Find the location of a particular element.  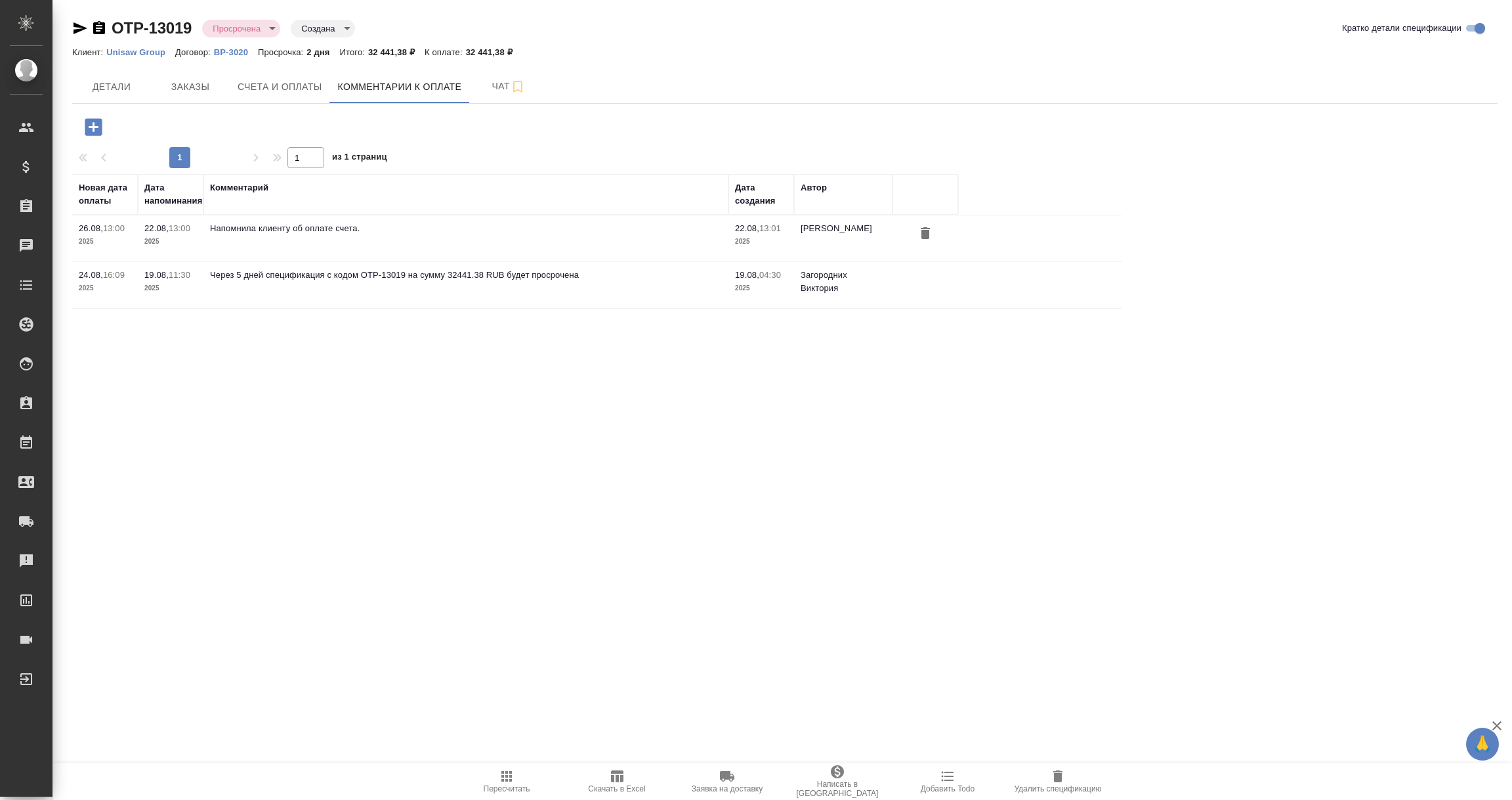

span: из 1 страниц is located at coordinates (360, 158).